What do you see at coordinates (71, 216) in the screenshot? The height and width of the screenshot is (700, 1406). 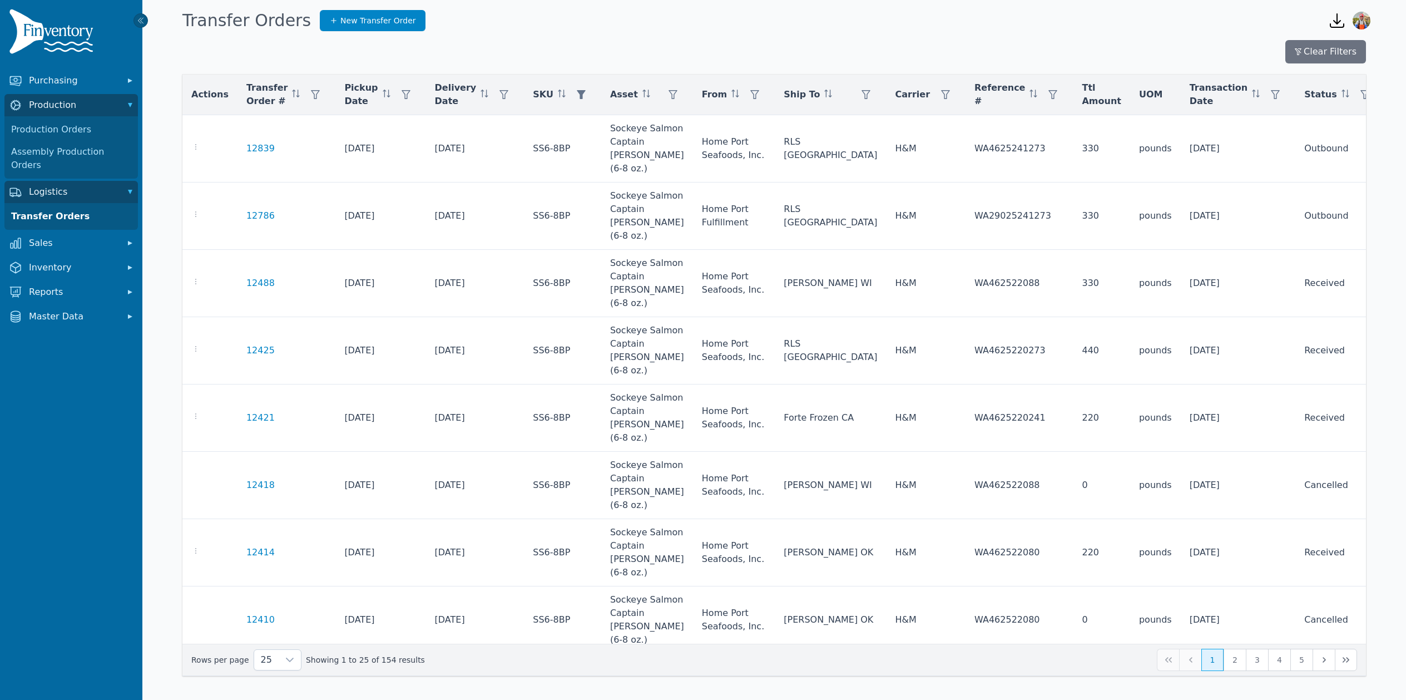 I see `a: Transfer Orders` at bounding box center [71, 216].